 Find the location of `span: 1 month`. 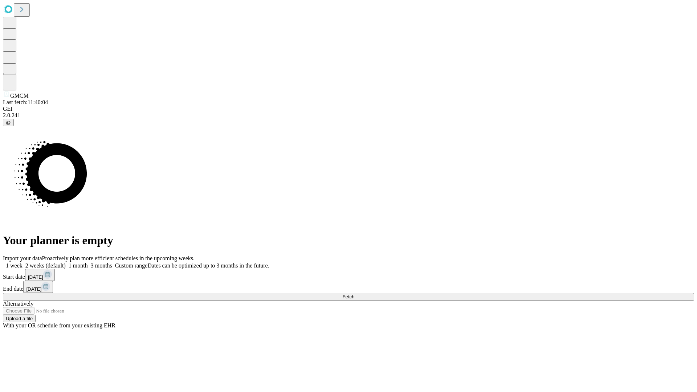

span: 1 month is located at coordinates (78, 265).